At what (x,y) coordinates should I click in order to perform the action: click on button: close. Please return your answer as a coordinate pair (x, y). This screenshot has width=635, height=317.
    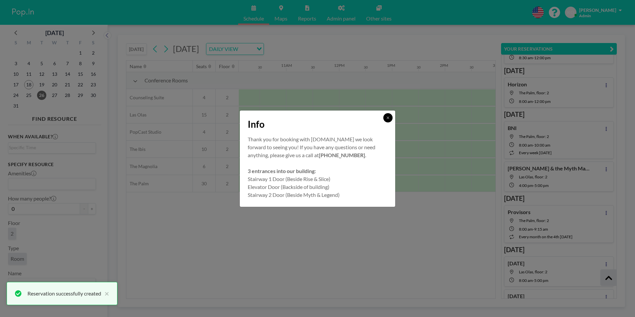
    Looking at the image, I should click on (105, 293).